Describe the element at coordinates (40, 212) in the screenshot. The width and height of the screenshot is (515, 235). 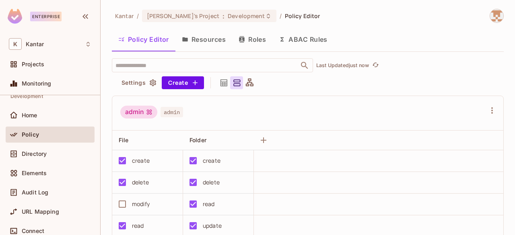
I see `span: URL Mapping` at that location.